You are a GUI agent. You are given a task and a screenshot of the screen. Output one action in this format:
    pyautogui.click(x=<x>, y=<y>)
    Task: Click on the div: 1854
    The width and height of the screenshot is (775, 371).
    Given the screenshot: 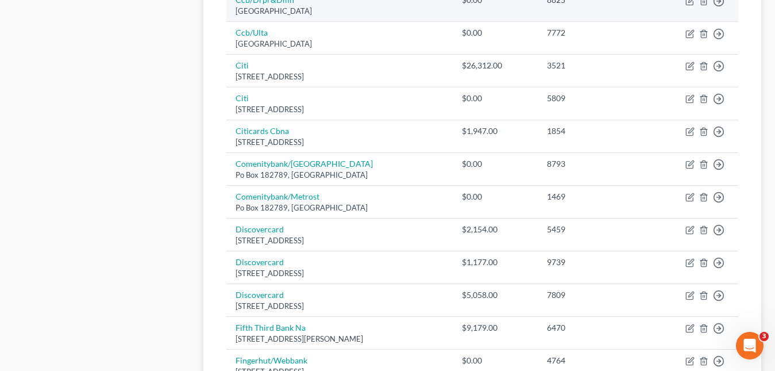 What is the action you would take?
    pyautogui.click(x=593, y=131)
    